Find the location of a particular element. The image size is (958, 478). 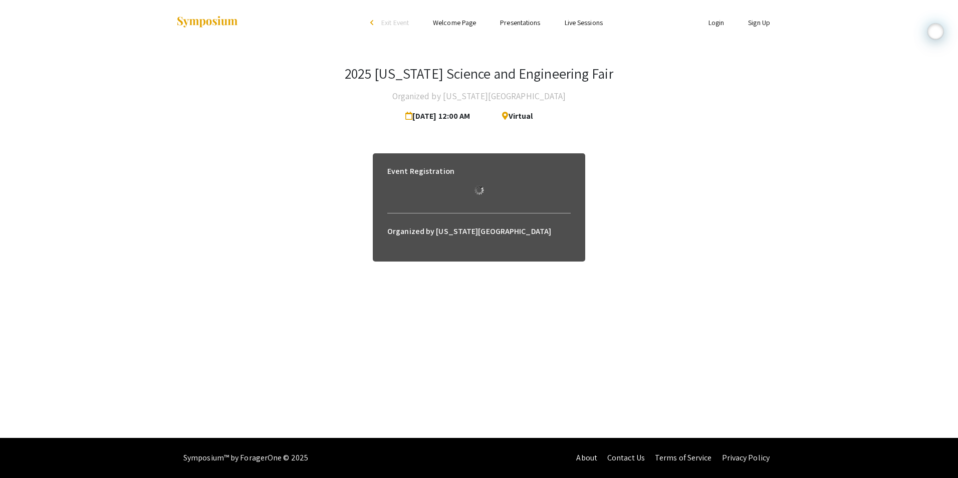

a: Contact Us is located at coordinates (626, 457).